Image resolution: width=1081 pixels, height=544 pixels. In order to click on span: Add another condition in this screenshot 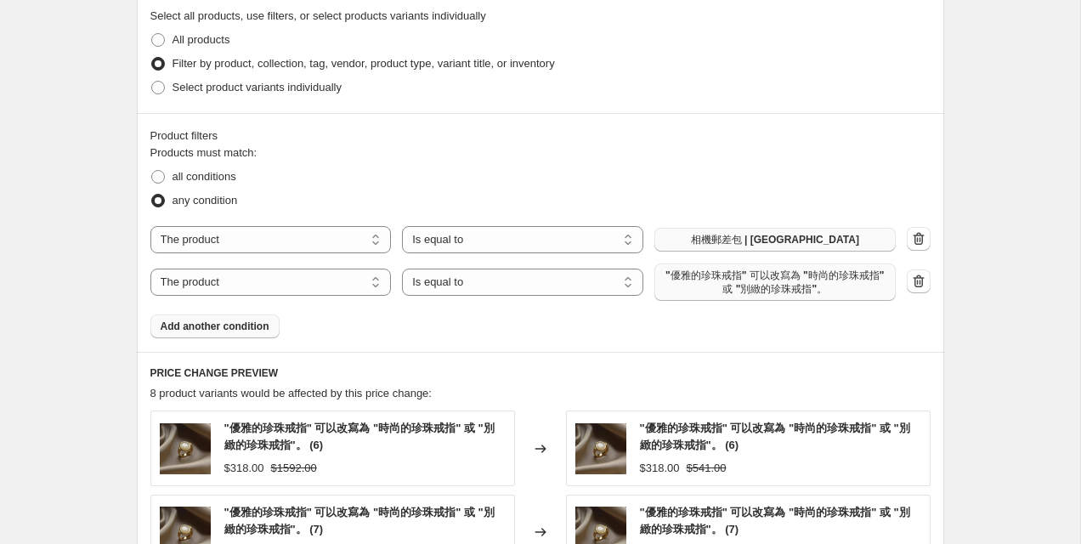, I will do `click(215, 326)`.